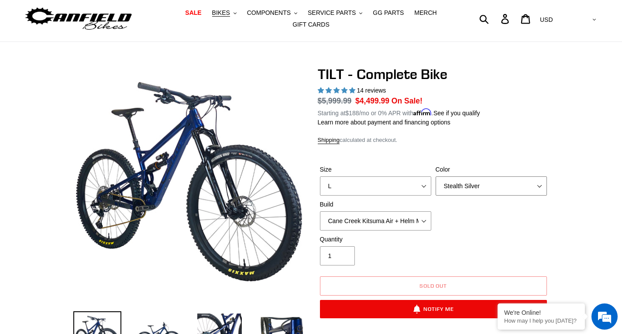  Describe the element at coordinates (457, 113) in the screenshot. I see `a: See if you qualify - Learn more about Affirm Financing (opens in modal)` at that location.